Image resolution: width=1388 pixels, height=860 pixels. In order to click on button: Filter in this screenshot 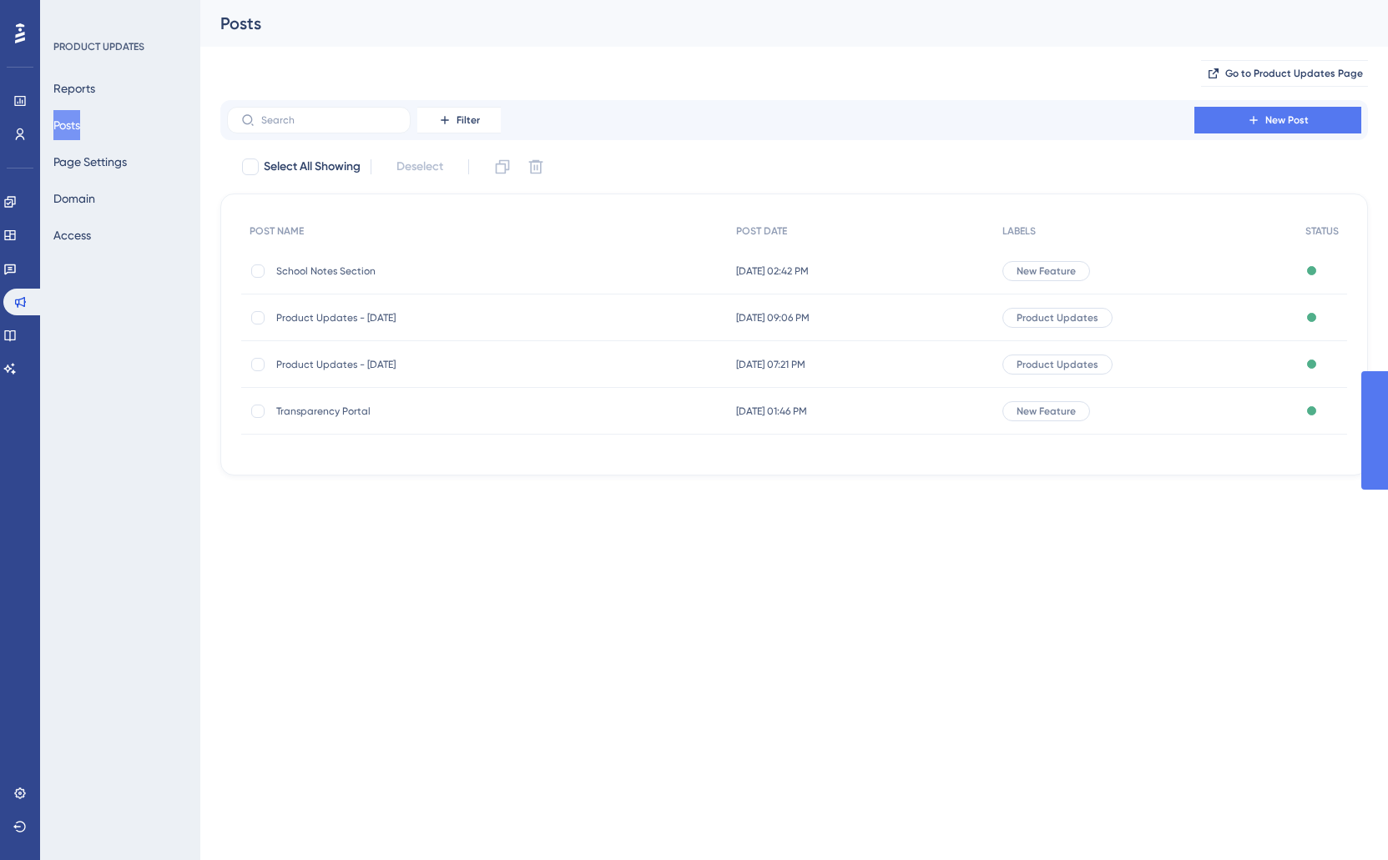, I will do `click(459, 120)`.